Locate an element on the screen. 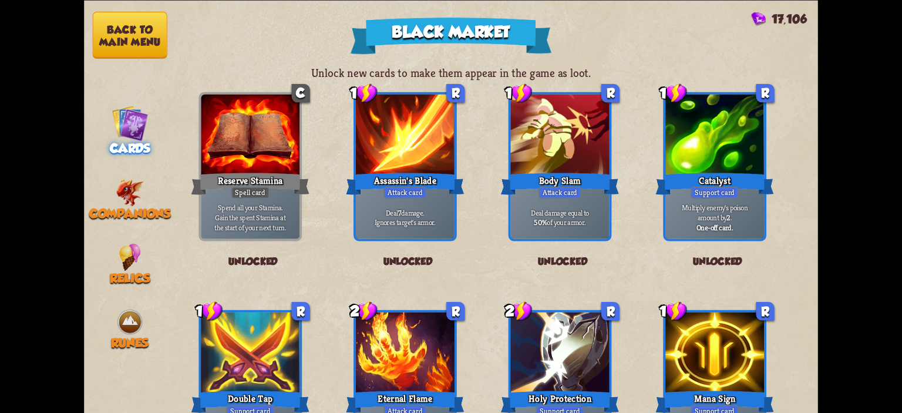 Image resolution: width=902 pixels, height=413 pixels. b: 50% is located at coordinates (540, 222).